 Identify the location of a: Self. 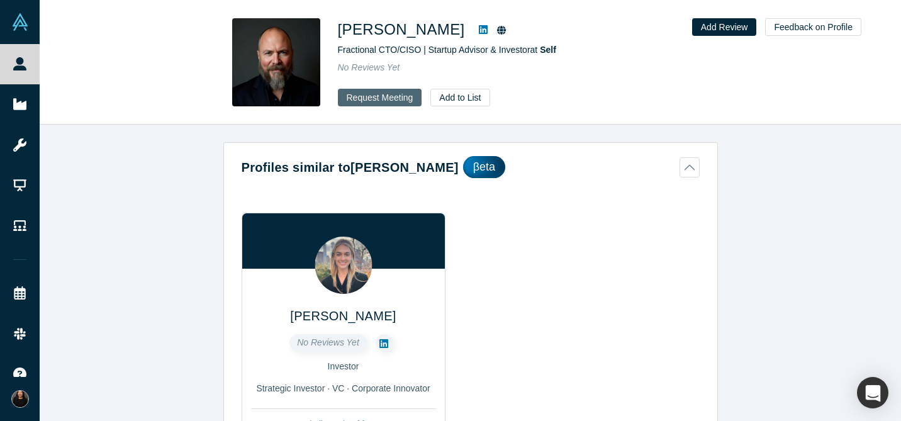
(548, 50).